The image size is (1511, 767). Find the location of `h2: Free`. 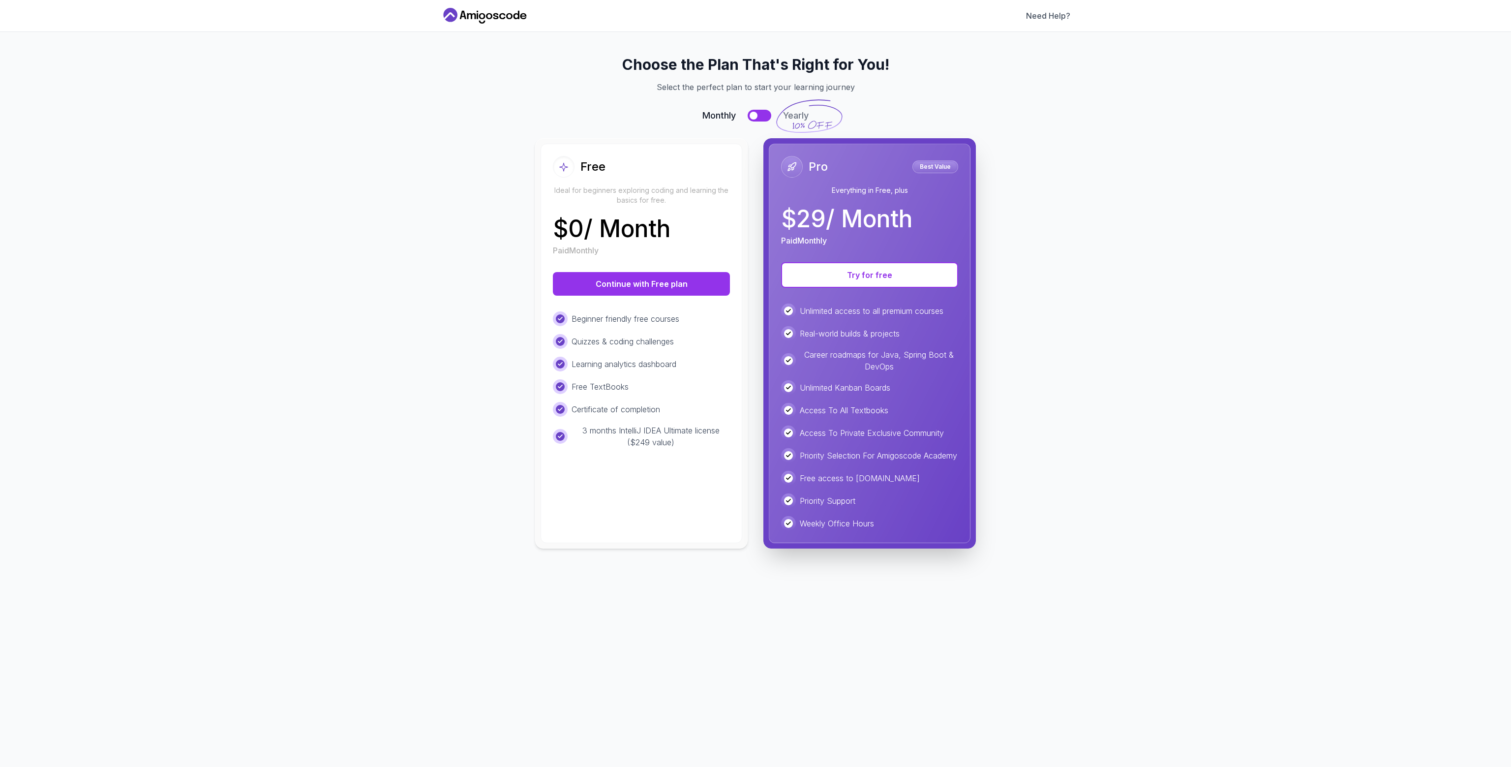

h2: Free is located at coordinates (593, 167).